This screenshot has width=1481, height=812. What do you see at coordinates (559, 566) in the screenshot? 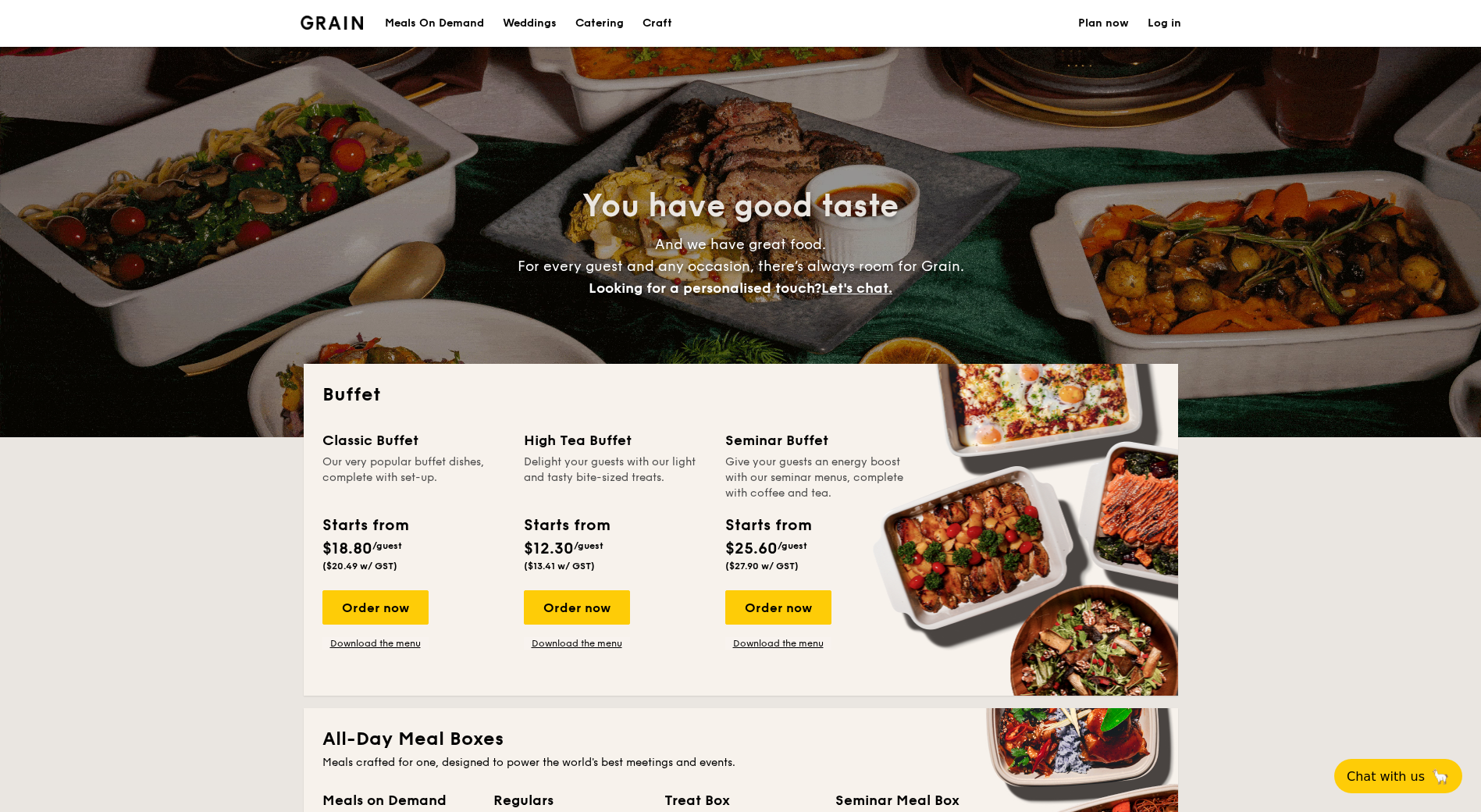
I see `span: ($13.41 w/ GST)` at bounding box center [559, 566].